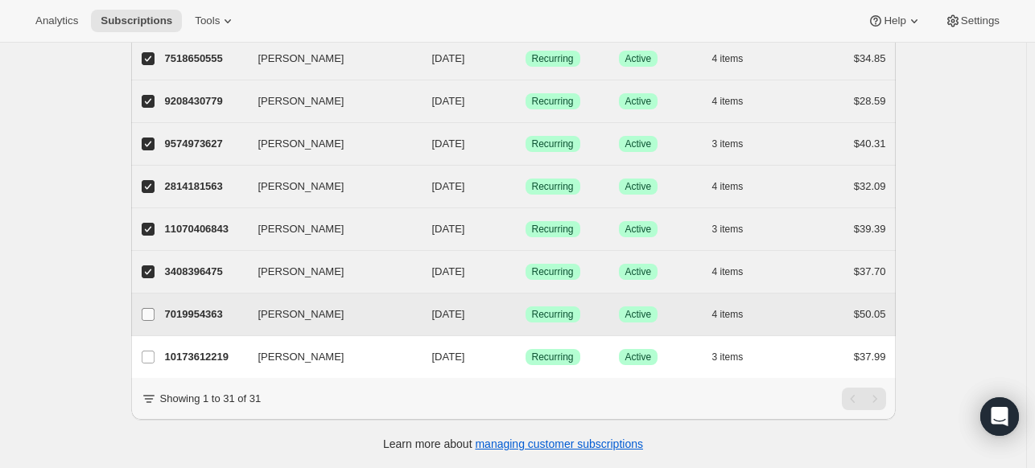 The image size is (1035, 468). What do you see at coordinates (136, 21) in the screenshot?
I see `button: Subscriptions` at bounding box center [136, 21].